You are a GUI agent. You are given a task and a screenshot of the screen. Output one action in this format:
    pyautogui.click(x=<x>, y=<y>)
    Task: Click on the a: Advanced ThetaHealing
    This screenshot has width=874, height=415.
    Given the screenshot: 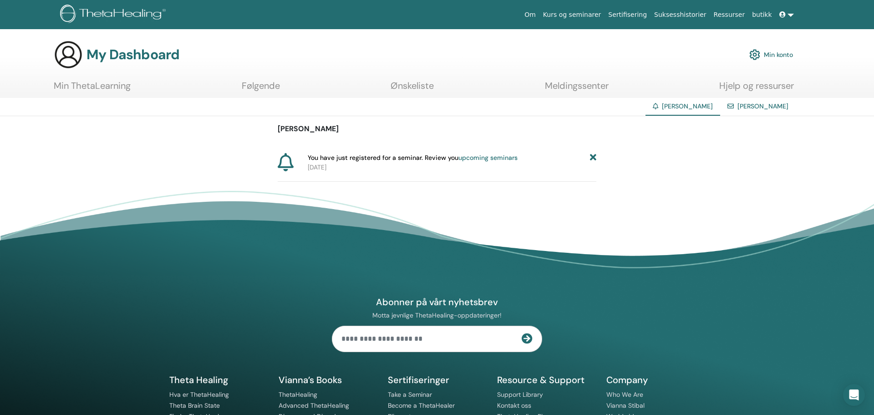 What is the action you would take?
    pyautogui.click(x=314, y=405)
    